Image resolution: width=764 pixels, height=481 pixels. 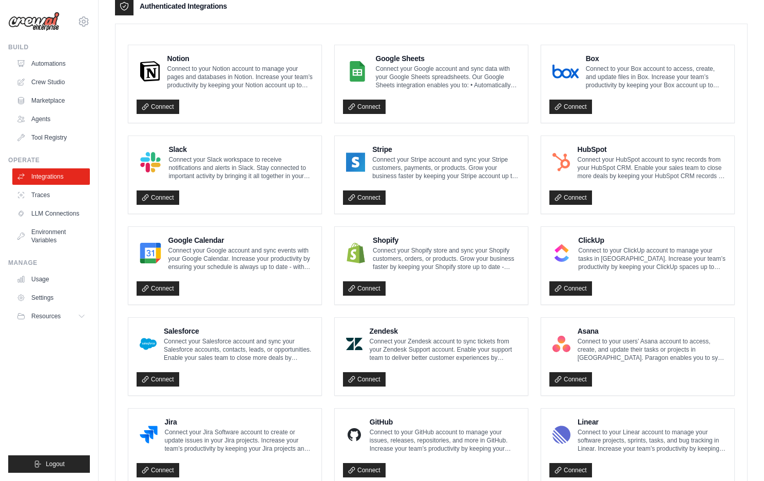 I want to click on h4: Zendesk, so click(x=445, y=331).